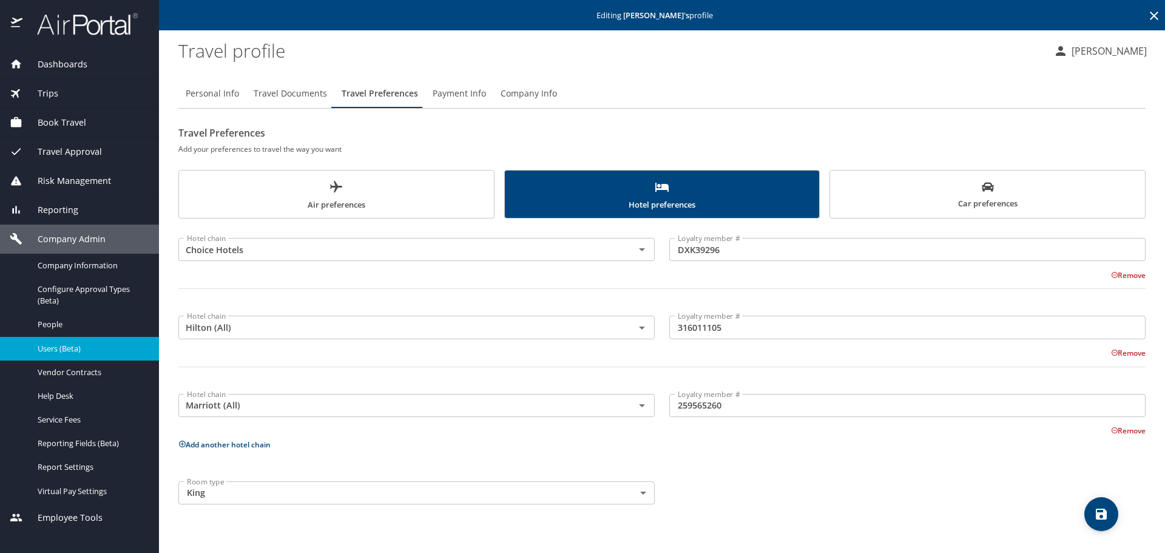 The height and width of the screenshot is (553, 1165). What do you see at coordinates (64, 239) in the screenshot?
I see `span: Company Admin` at bounding box center [64, 239].